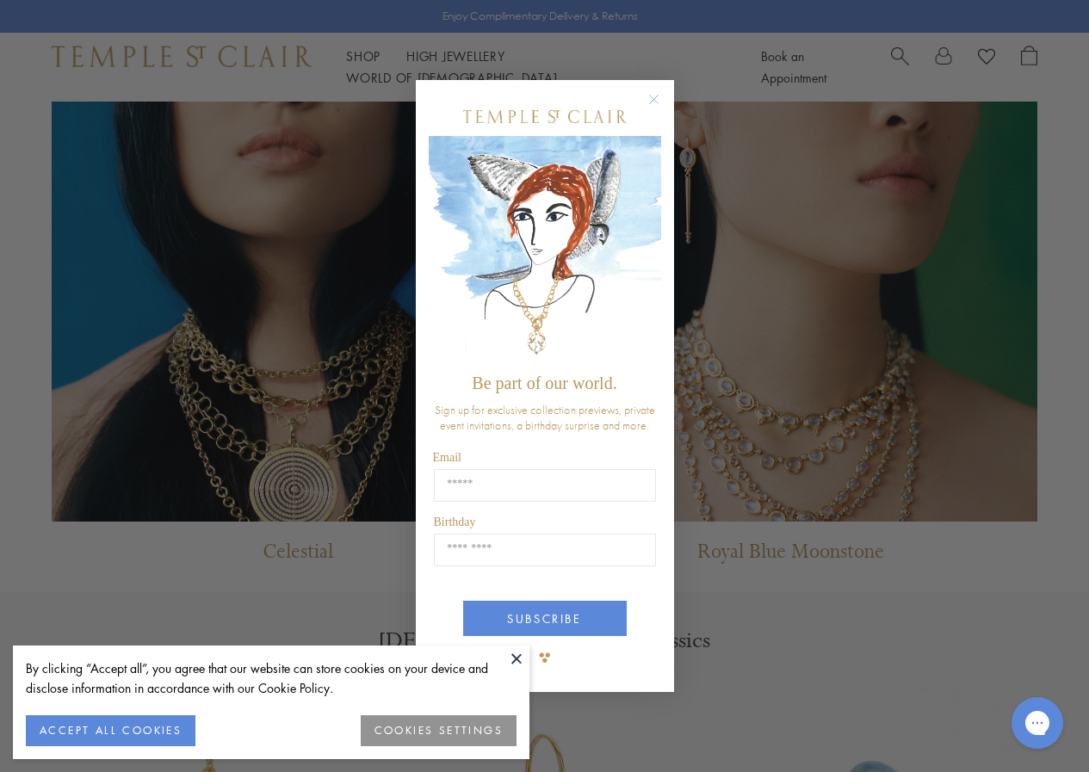 Image resolution: width=1089 pixels, height=772 pixels. What do you see at coordinates (662, 108) in the screenshot?
I see `button: Close dialog` at bounding box center [662, 108].